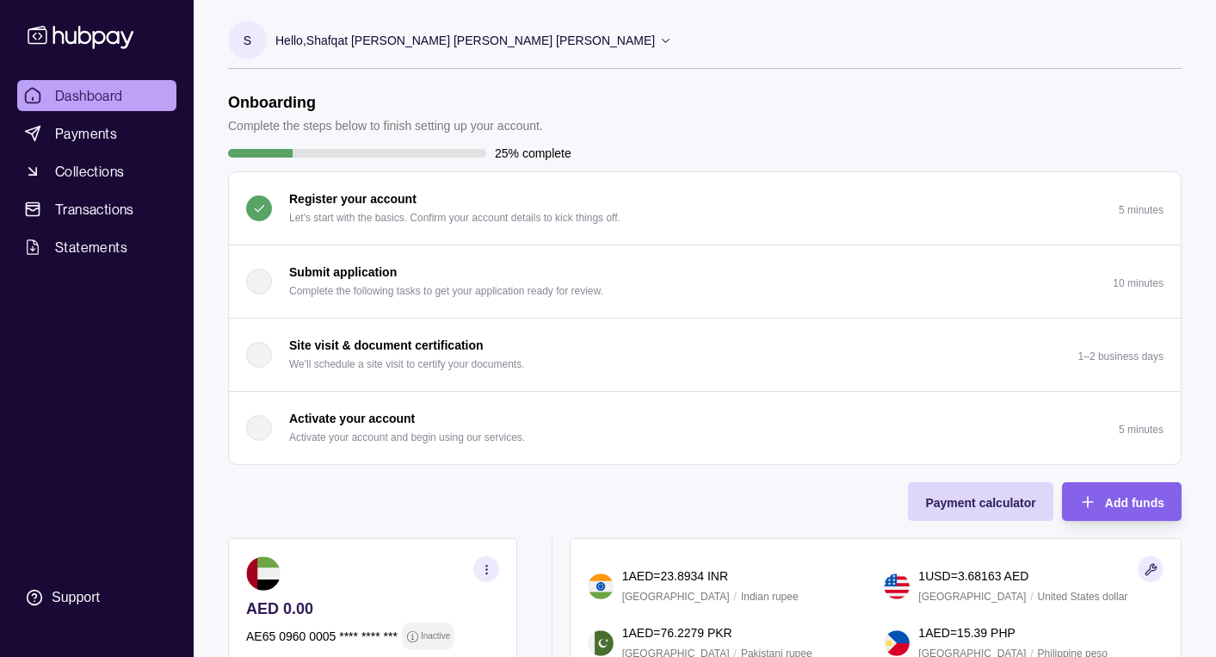 This screenshot has height=657, width=1216. Describe the element at coordinates (435, 636) in the screenshot. I see `p: Inactive` at that location.